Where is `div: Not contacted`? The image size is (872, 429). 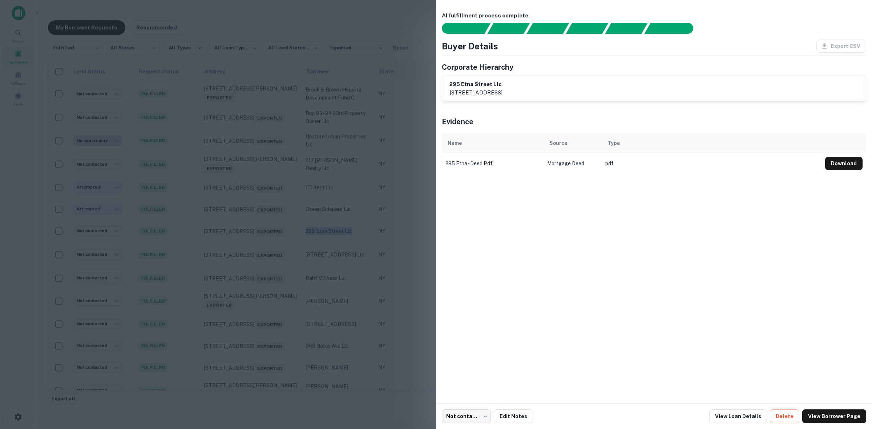 div: Not contacted is located at coordinates (466, 417).